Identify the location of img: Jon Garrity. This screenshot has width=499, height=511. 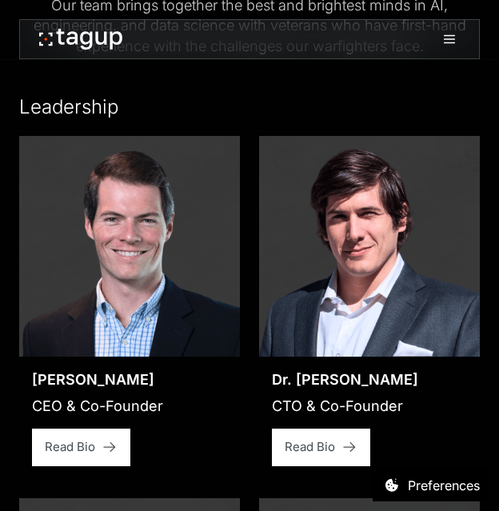
(130, 246).